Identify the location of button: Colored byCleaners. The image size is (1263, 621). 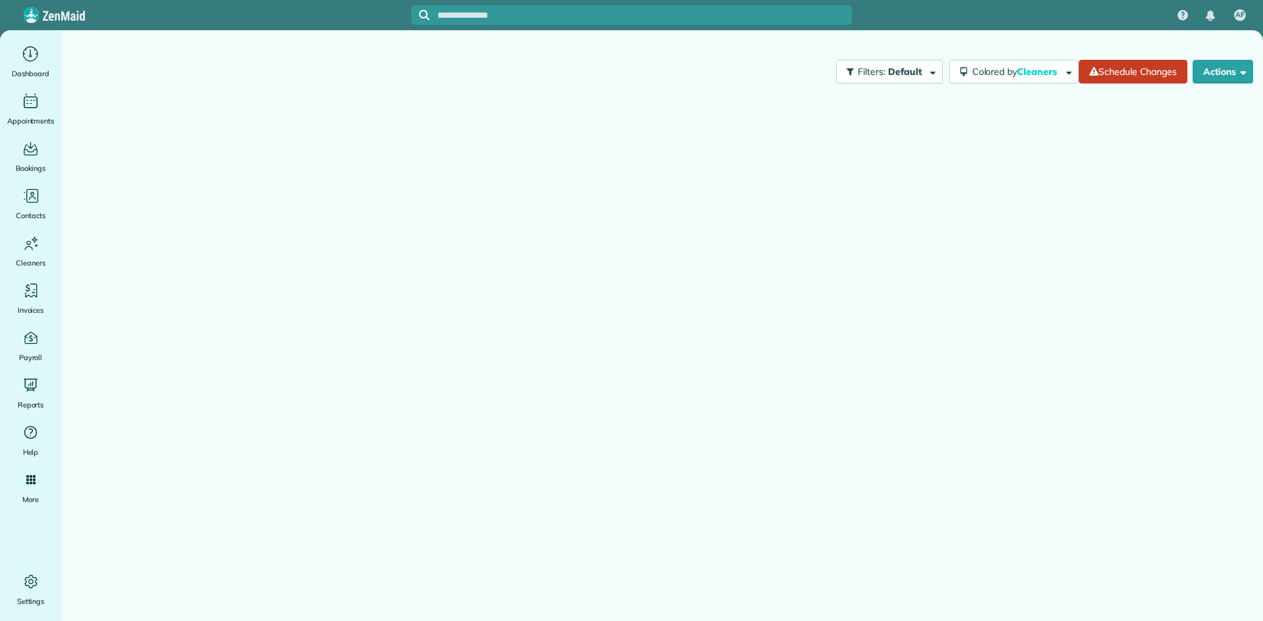
(1013, 72).